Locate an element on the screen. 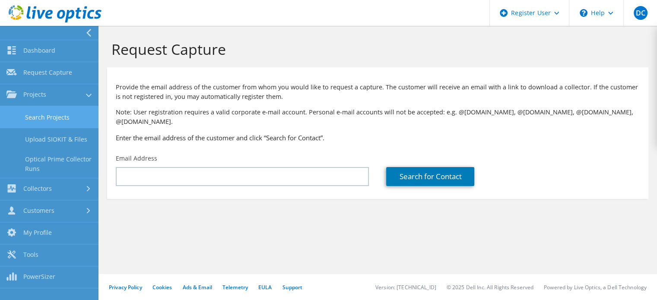 Image resolution: width=657 pixels, height=300 pixels. li: © 2025 Dell Inc. All Rights Reserved is located at coordinates (490, 287).